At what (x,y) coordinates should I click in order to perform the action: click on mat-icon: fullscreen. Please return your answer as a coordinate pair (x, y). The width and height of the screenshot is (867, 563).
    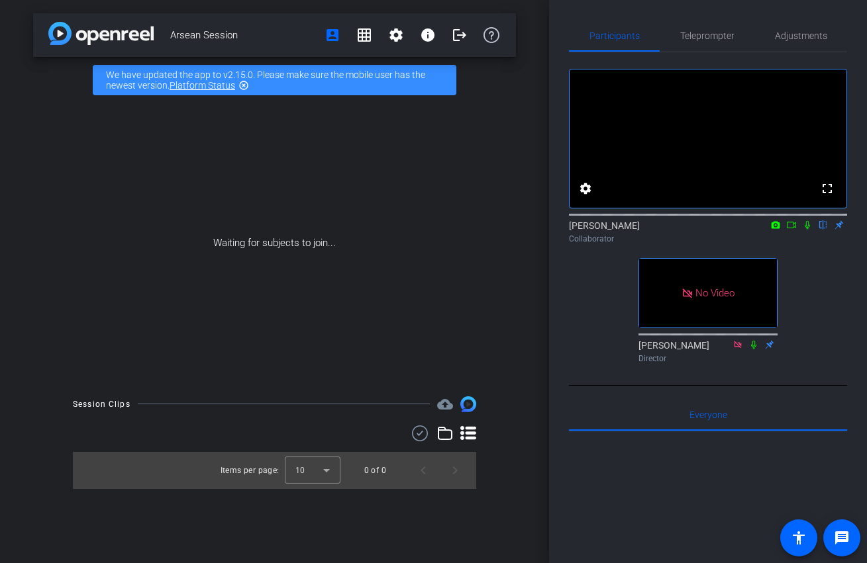
    Looking at the image, I should click on (827, 189).